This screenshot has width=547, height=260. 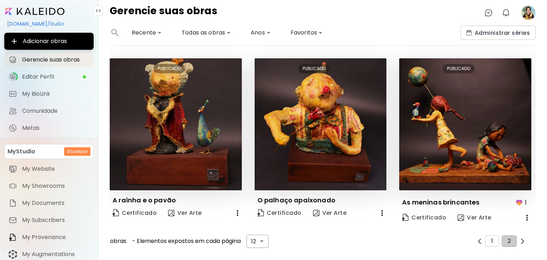 I want to click on div: Anos, so click(x=261, y=33).